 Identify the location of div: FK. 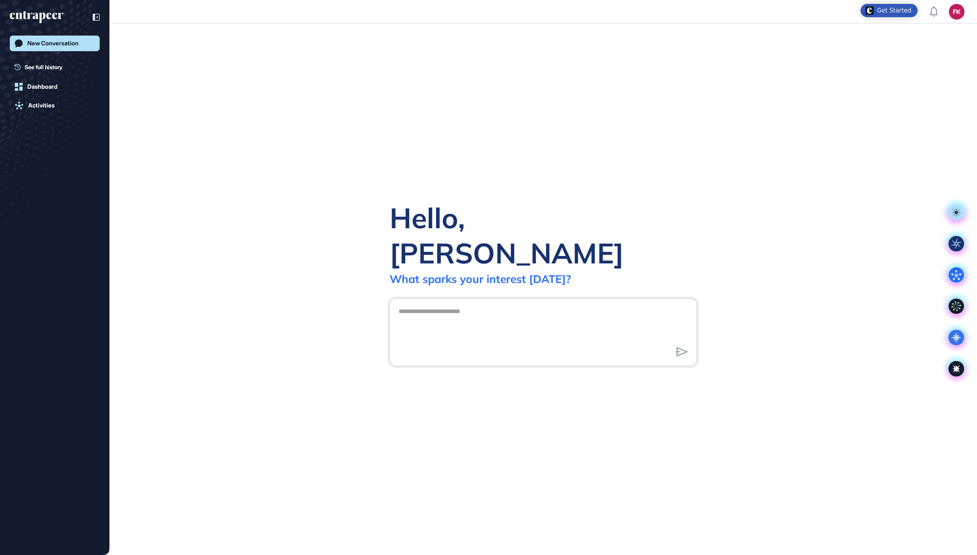
(957, 12).